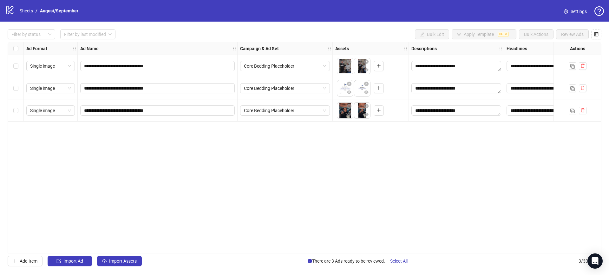 Image resolution: width=609 pixels, height=275 pixels. Describe the element at coordinates (408, 48) in the screenshot. I see `div: Resize Assets column` at that location.